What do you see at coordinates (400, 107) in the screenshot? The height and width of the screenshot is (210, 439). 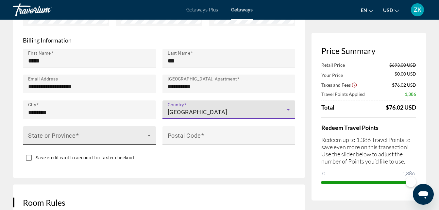 I see `div: $76.02 USD` at bounding box center [400, 107].